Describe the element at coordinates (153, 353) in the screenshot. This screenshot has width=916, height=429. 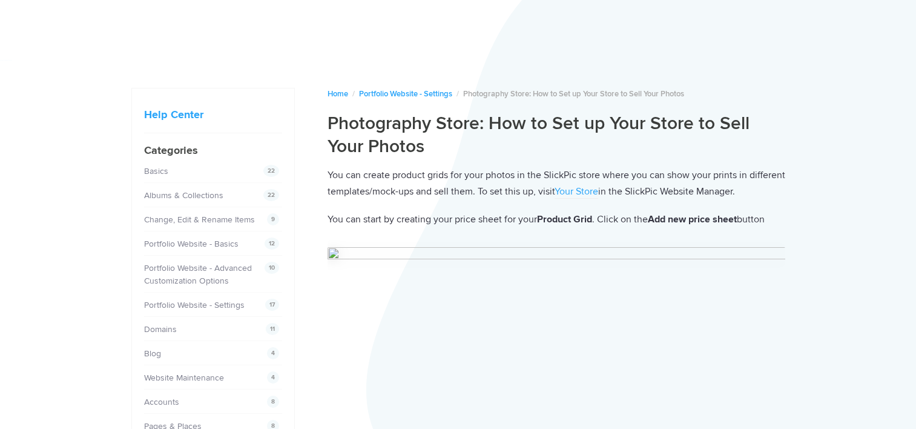
I see `a: Blog` at that location.